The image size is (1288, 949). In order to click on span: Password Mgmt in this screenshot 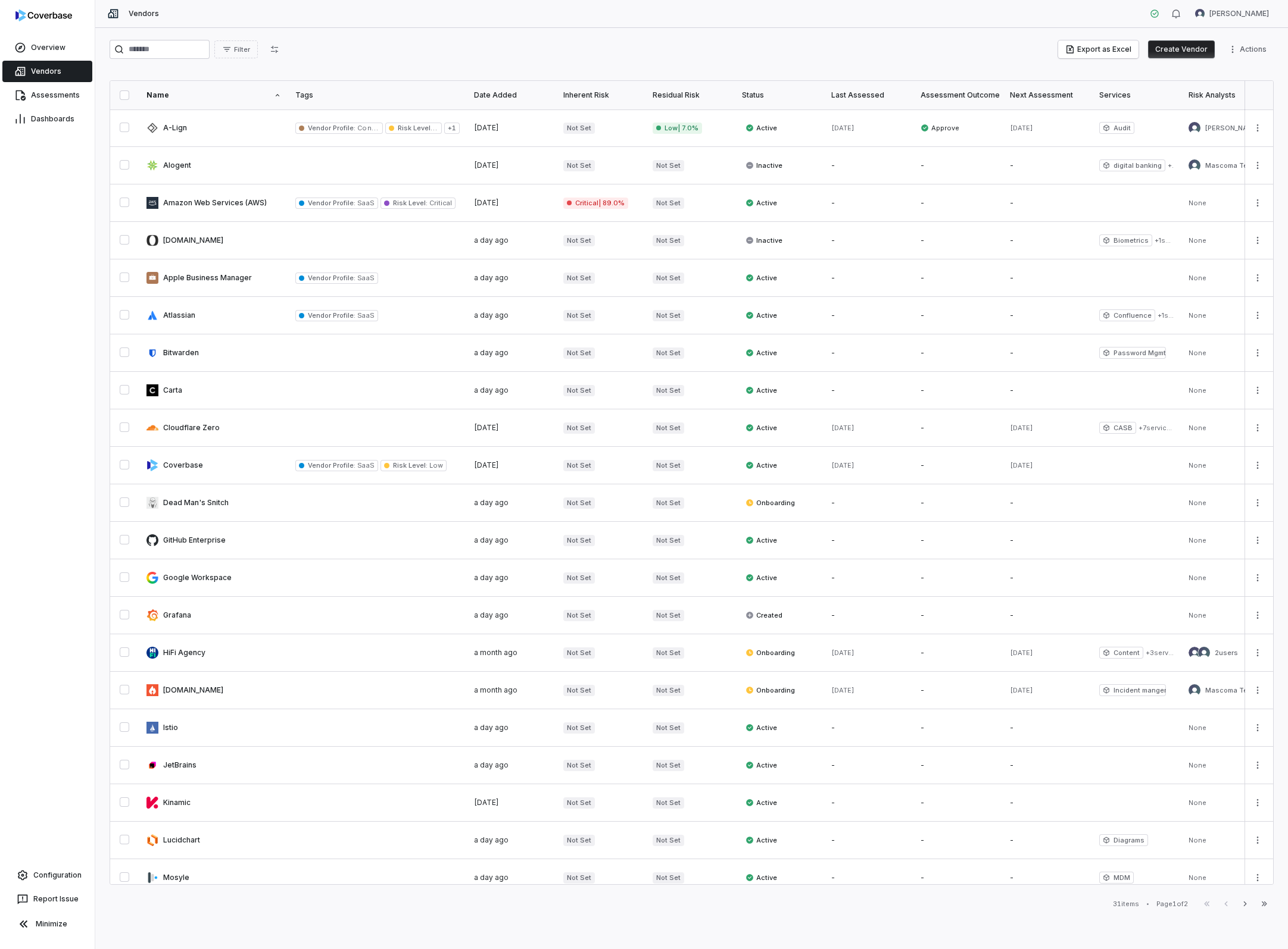, I will do `click(1133, 353)`.